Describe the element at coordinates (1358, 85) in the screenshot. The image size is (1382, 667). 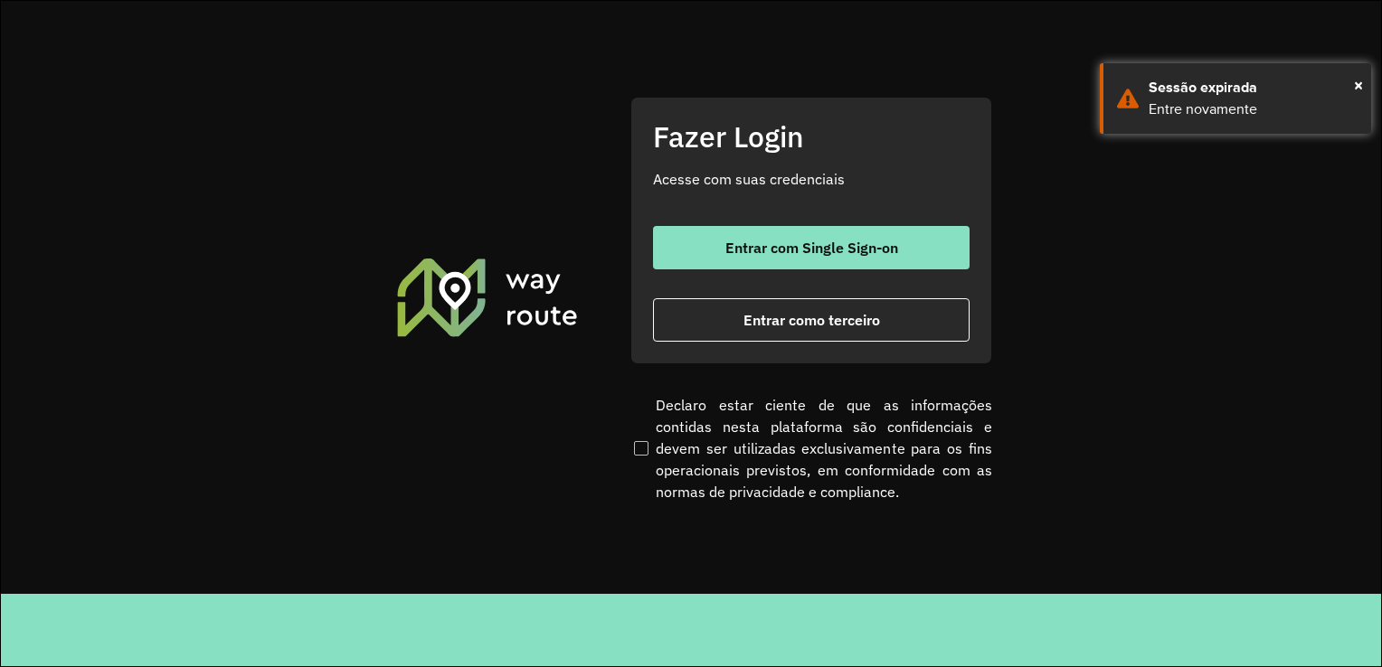
I see `button: Close` at that location.